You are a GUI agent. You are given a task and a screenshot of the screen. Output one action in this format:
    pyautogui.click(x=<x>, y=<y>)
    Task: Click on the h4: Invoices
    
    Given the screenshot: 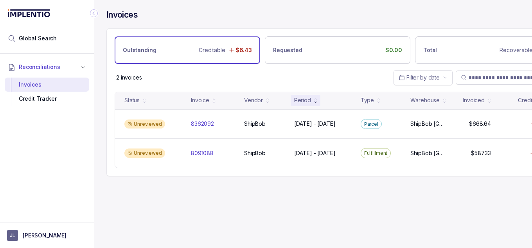 What is the action you would take?
    pyautogui.click(x=122, y=15)
    